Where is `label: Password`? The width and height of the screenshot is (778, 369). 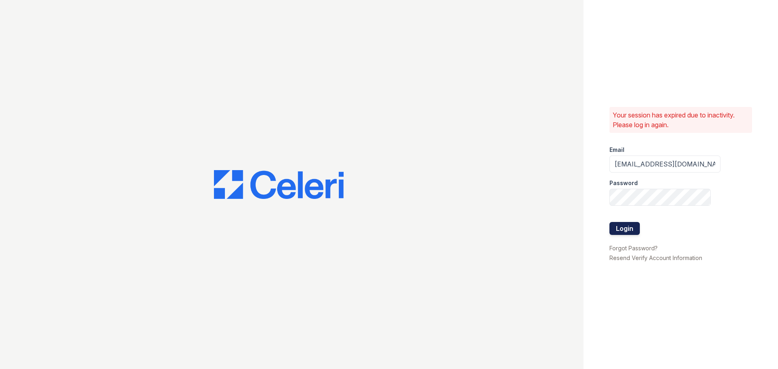 label: Password is located at coordinates (624, 183).